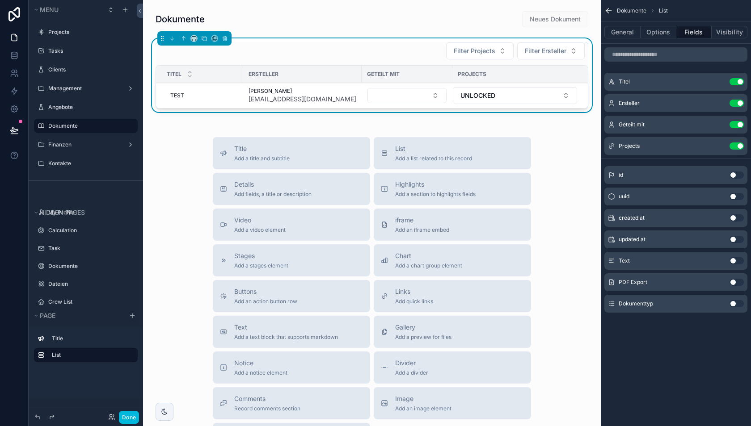 Image resolution: width=751 pixels, height=426 pixels. I want to click on span: Add an image element, so click(423, 409).